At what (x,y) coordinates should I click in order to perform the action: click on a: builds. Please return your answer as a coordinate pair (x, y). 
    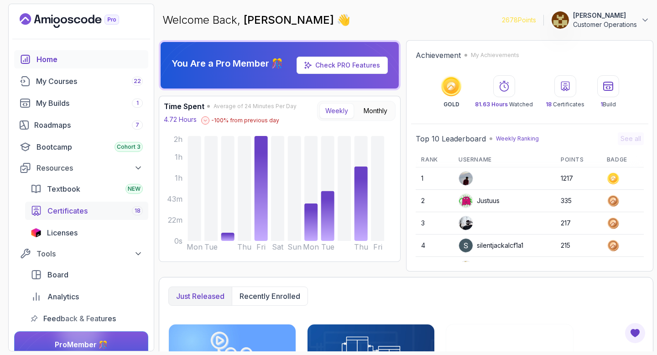
    Looking at the image, I should click on (81, 103).